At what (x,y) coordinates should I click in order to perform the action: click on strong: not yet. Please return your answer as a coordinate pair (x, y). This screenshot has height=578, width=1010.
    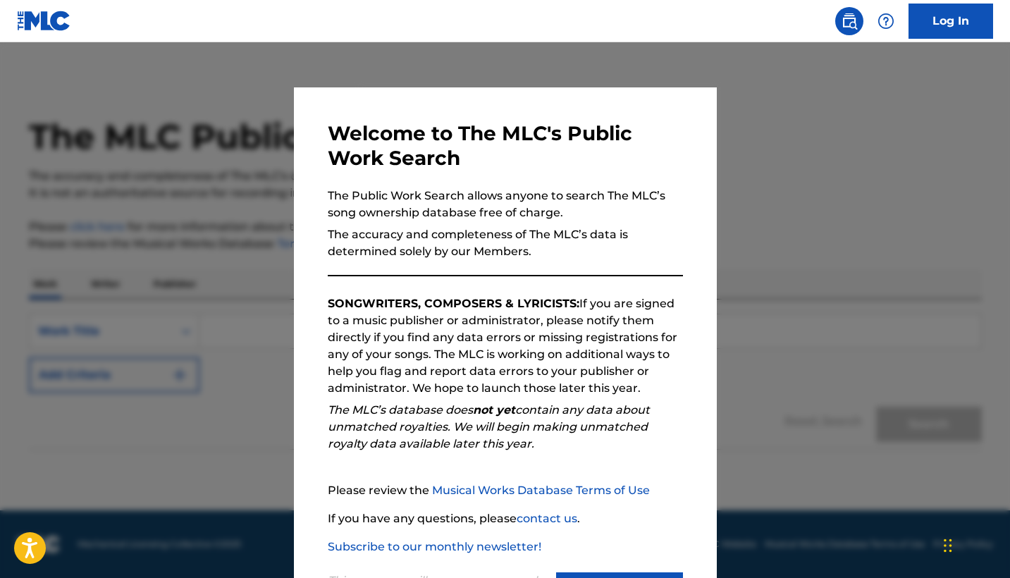
    Looking at the image, I should click on (494, 410).